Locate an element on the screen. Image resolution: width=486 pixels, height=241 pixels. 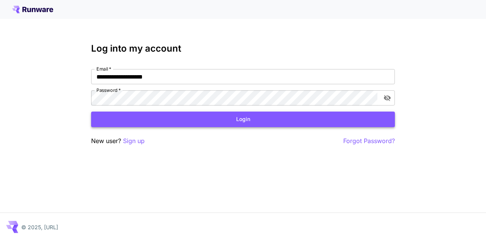
label: Email is located at coordinates (104, 69).